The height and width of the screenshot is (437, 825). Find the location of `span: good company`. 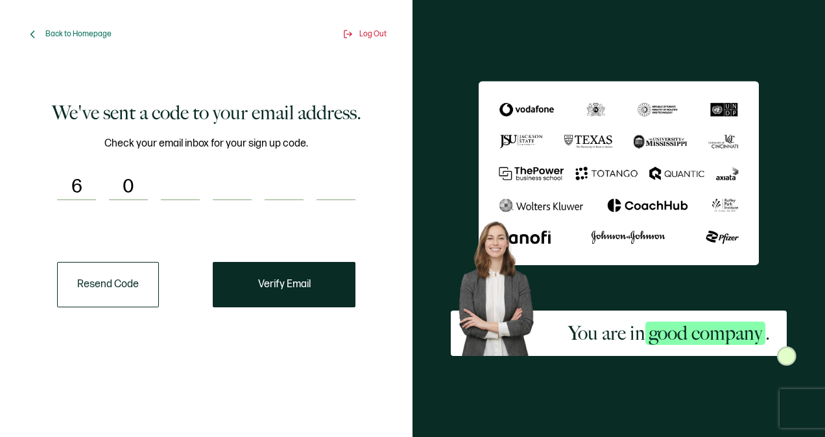

span: good company is located at coordinates (705, 333).